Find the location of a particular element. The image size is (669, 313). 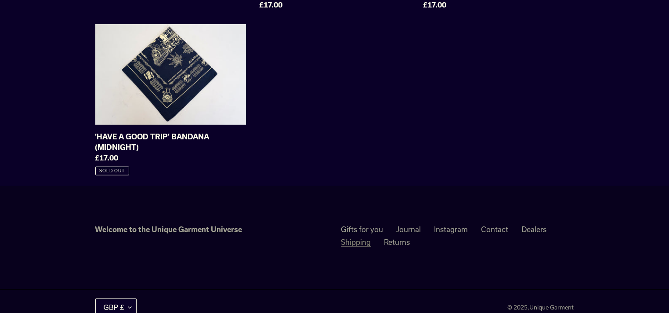

a: Contact is located at coordinates (495, 229).